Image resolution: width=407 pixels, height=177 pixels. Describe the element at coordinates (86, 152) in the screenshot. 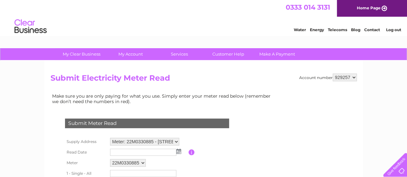

I see `th: Read Date` at that location.